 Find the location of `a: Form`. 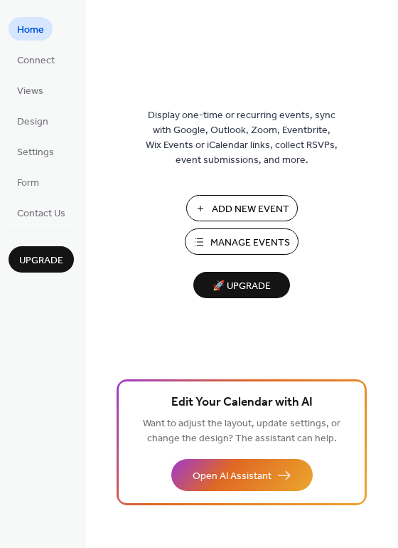

a: Form is located at coordinates (28, 181).